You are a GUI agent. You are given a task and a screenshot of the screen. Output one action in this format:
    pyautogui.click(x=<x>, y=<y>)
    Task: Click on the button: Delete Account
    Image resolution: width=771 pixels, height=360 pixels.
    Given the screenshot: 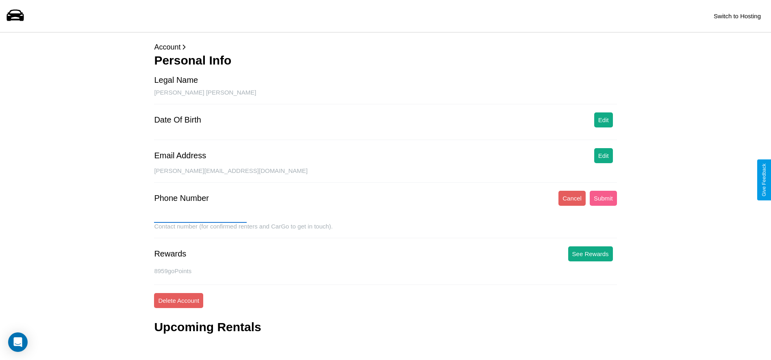 What is the action you would take?
    pyautogui.click(x=178, y=301)
    